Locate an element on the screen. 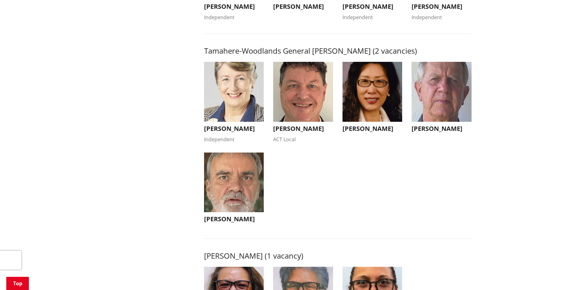 The width and height of the screenshot is (583, 290). img: WO-W-TW__MANSON_M__dkdhr is located at coordinates (234, 182).